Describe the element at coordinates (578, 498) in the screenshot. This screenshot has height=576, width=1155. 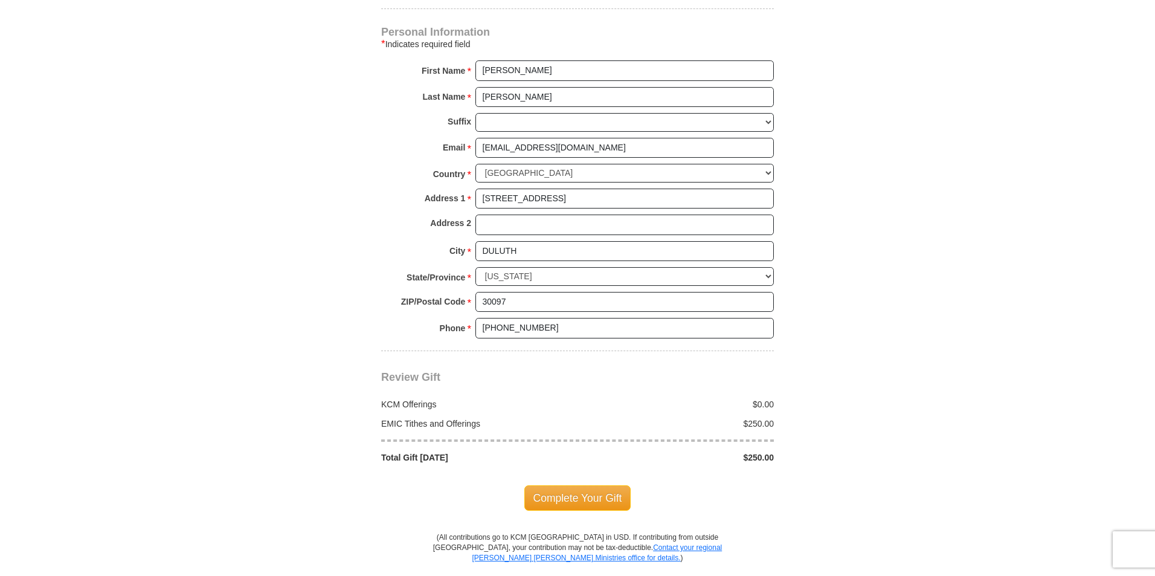
I see `span: Complete Your Gift` at that location.